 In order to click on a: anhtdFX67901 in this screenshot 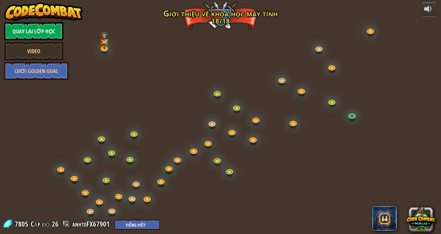, I will do `click(92, 224)`.